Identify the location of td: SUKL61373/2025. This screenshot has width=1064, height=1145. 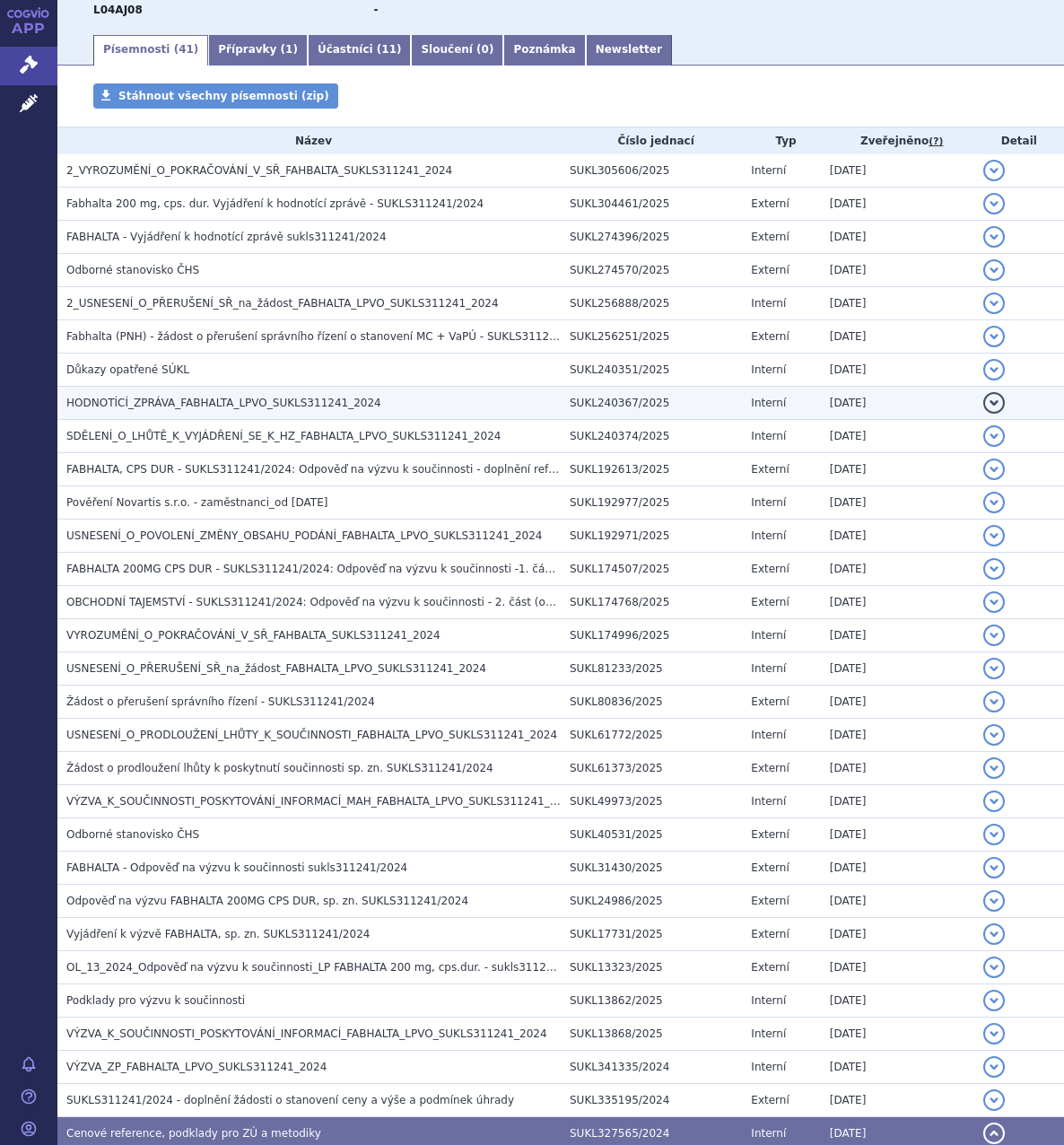
(651, 768).